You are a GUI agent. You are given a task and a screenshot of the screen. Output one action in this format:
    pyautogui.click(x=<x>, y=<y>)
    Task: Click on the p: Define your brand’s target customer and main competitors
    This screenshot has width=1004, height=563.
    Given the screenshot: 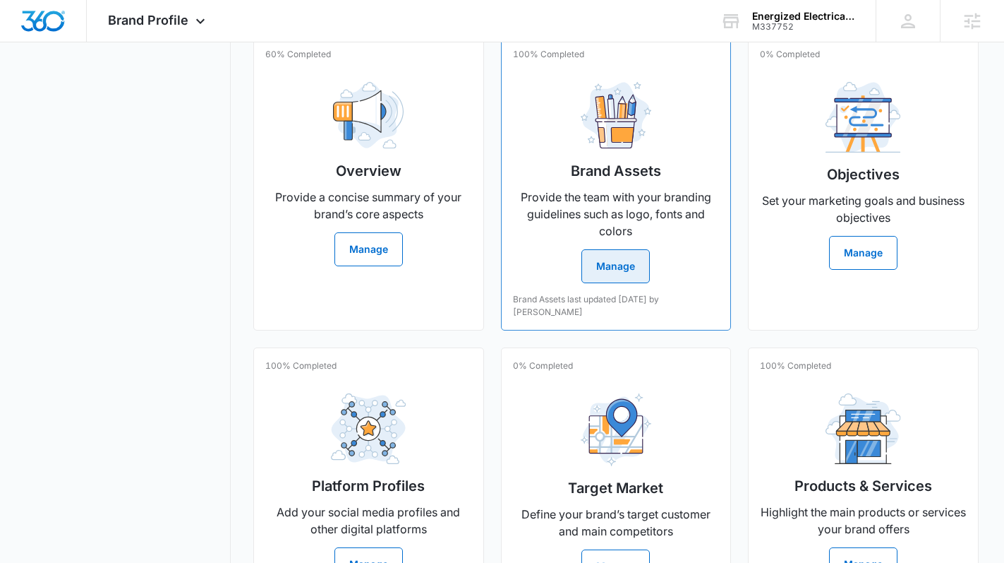 What is the action you would take?
    pyautogui.click(x=616, y=522)
    